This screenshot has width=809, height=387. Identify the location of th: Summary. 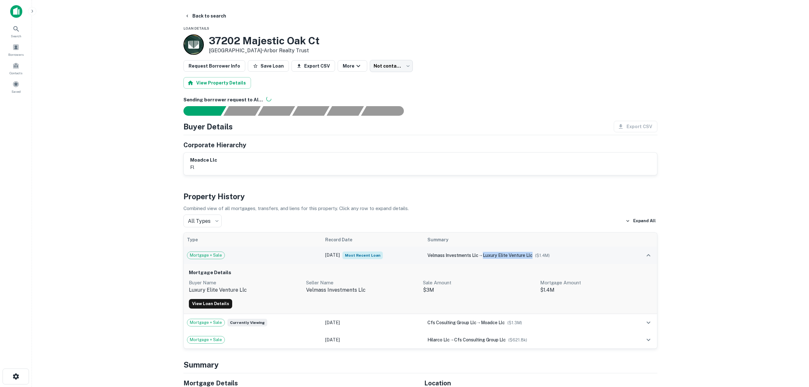
(527, 240).